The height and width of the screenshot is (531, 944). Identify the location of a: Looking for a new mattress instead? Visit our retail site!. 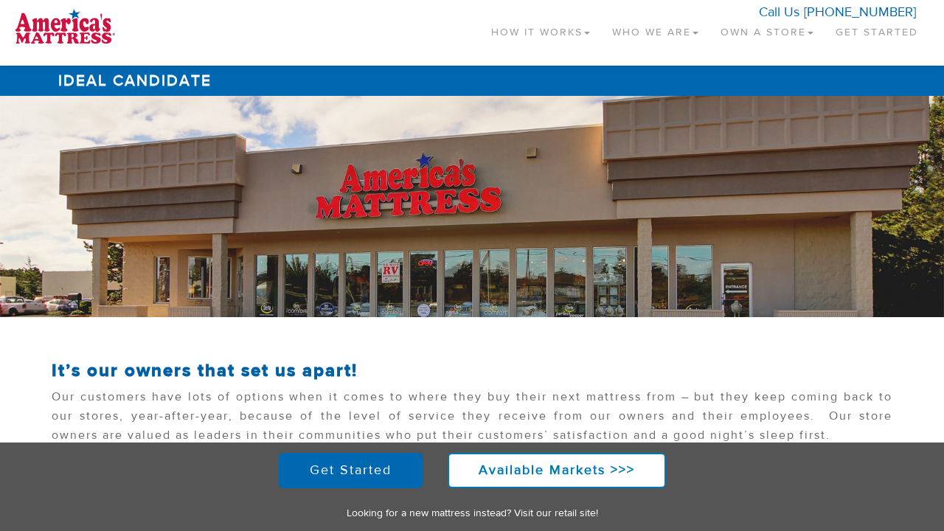
(472, 513).